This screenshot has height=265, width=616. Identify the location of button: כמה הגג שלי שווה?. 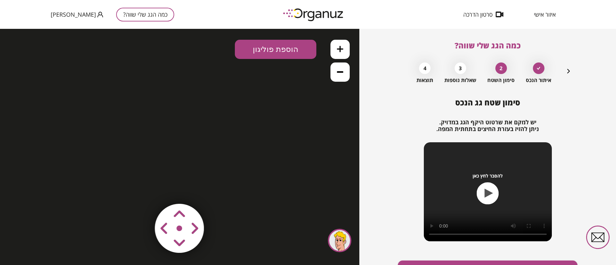
(145, 14).